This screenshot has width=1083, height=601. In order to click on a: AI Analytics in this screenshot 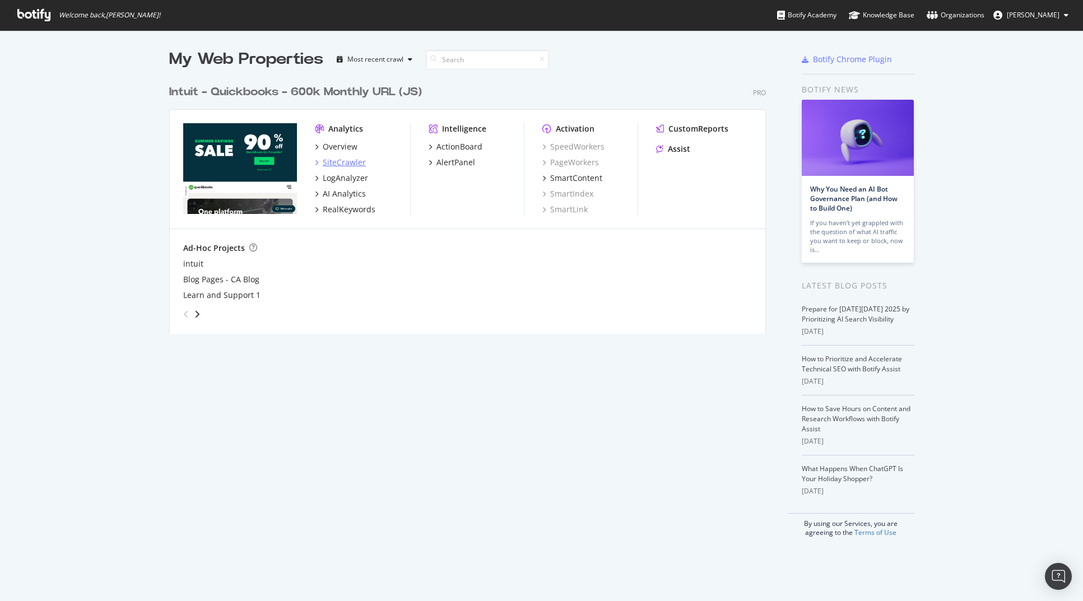, I will do `click(340, 194)`.